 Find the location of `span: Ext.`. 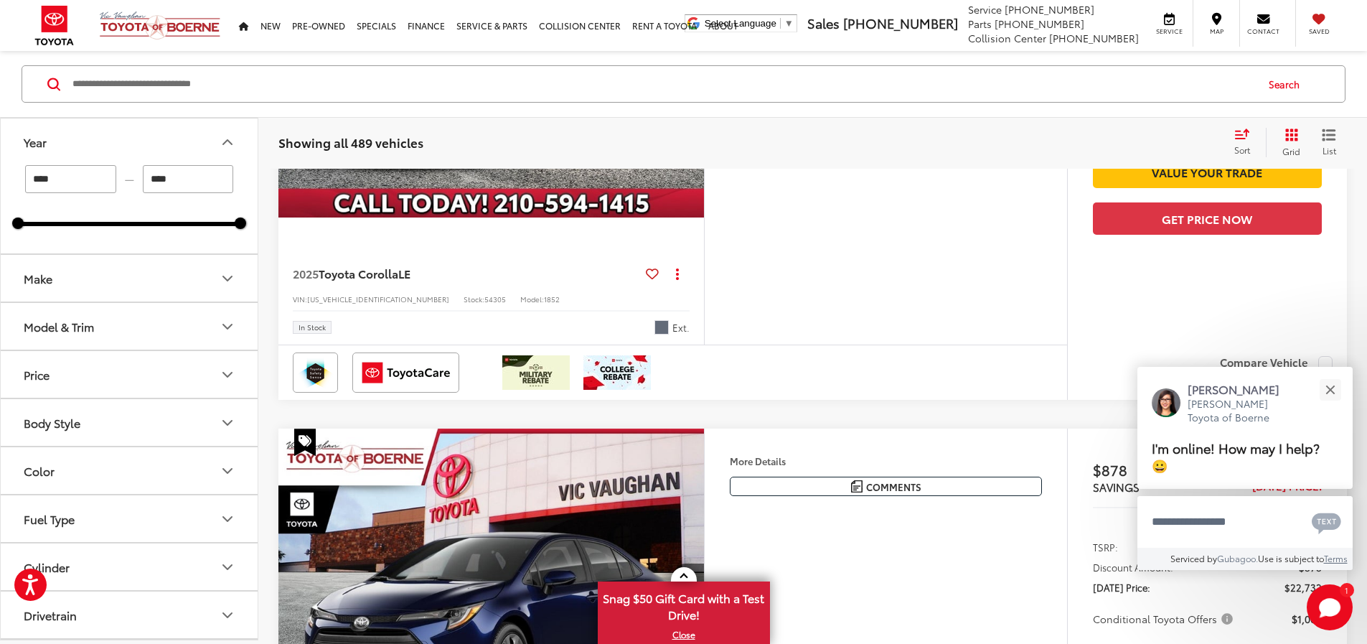

span: Ext. is located at coordinates (681, 327).